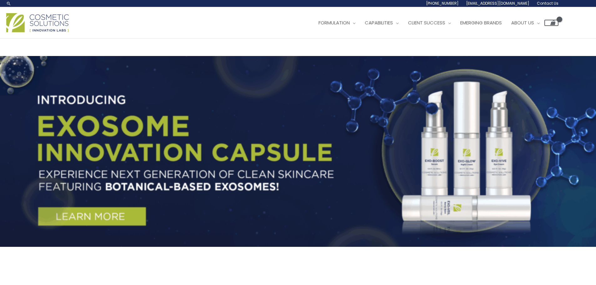 The image size is (596, 285). I want to click on a: About Us, so click(525, 23).